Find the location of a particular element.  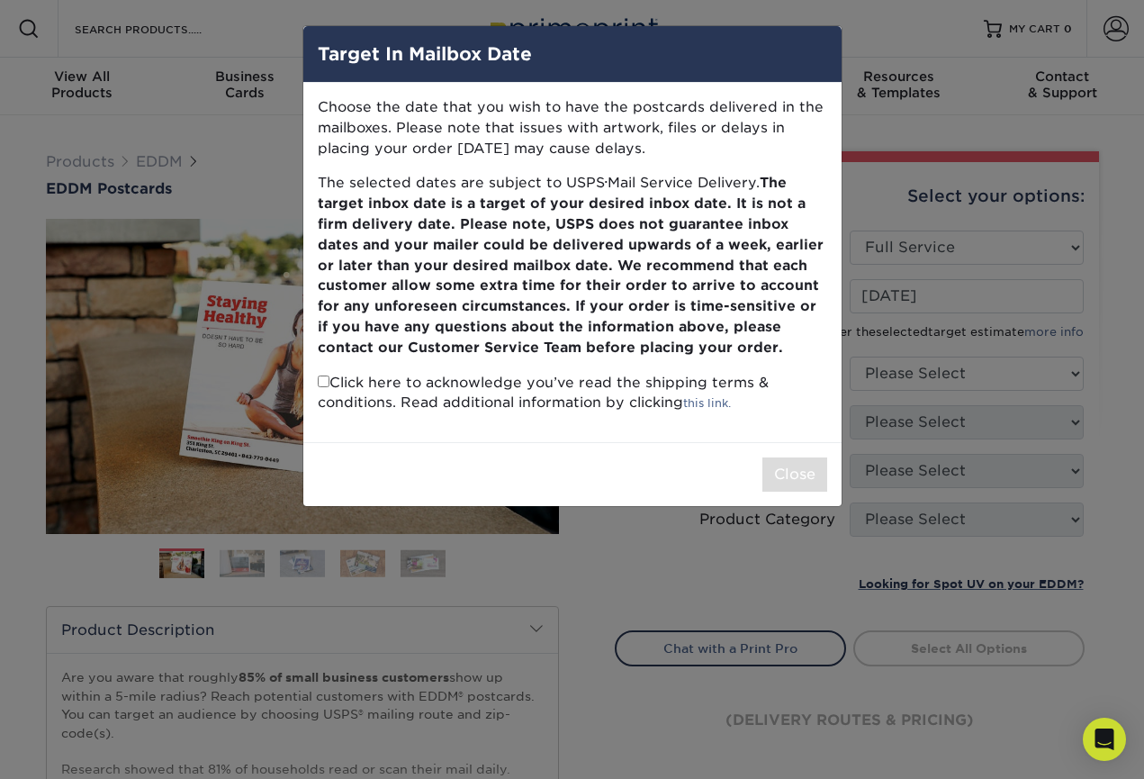

a: this link. is located at coordinates (707, 402).